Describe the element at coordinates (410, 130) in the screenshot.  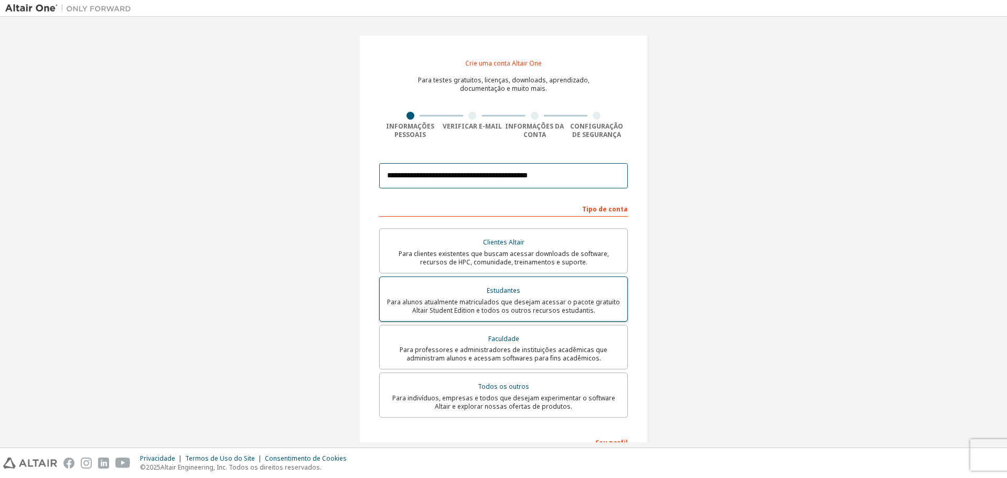
I see `font: Informações pessoais` at that location.